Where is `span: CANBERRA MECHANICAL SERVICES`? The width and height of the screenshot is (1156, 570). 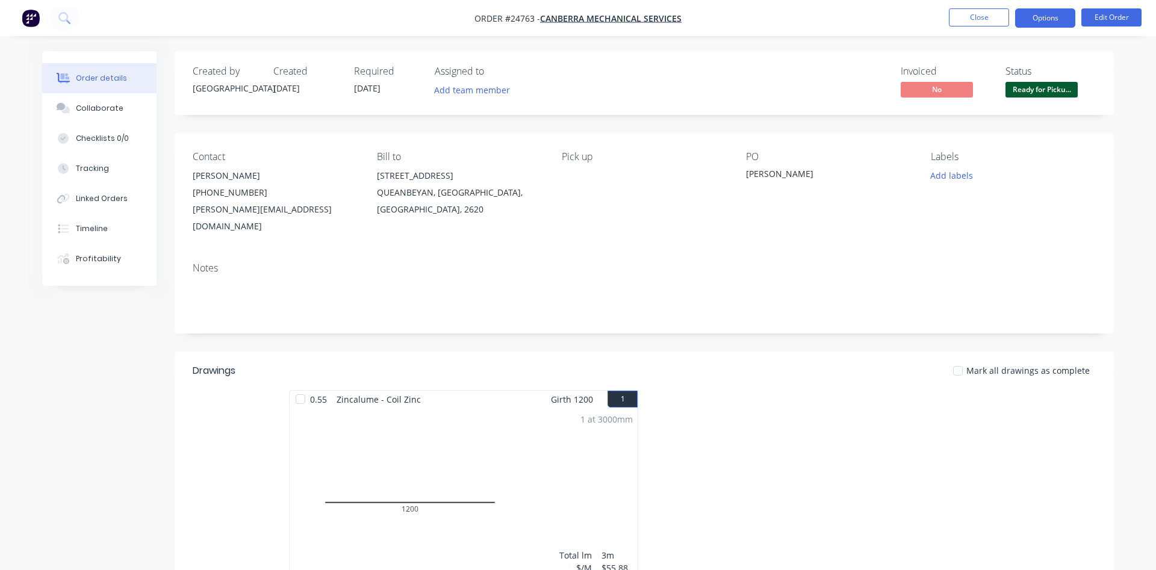
span: CANBERRA MECHANICAL SERVICES is located at coordinates (610, 18).